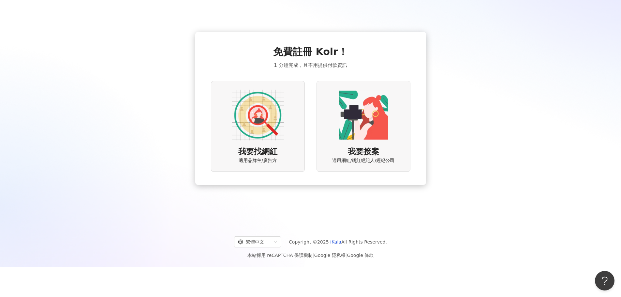  I want to click on span: 免費註冊 Kolr！, so click(310, 52).